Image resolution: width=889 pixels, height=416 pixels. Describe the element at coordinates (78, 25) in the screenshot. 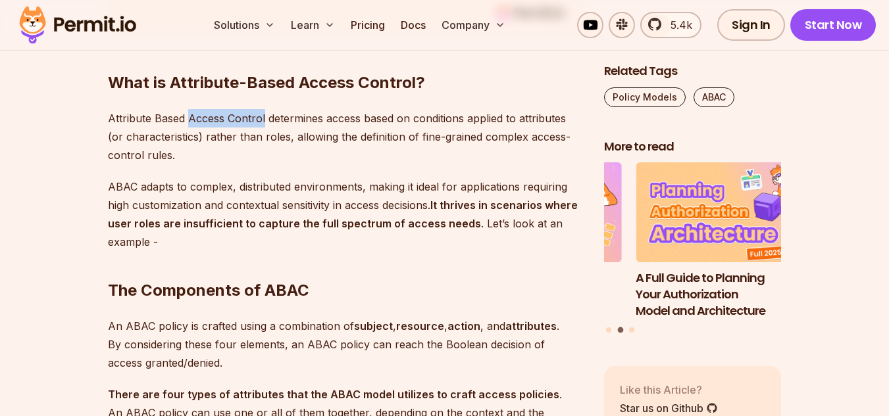

I see `img: Permit logo` at that location.